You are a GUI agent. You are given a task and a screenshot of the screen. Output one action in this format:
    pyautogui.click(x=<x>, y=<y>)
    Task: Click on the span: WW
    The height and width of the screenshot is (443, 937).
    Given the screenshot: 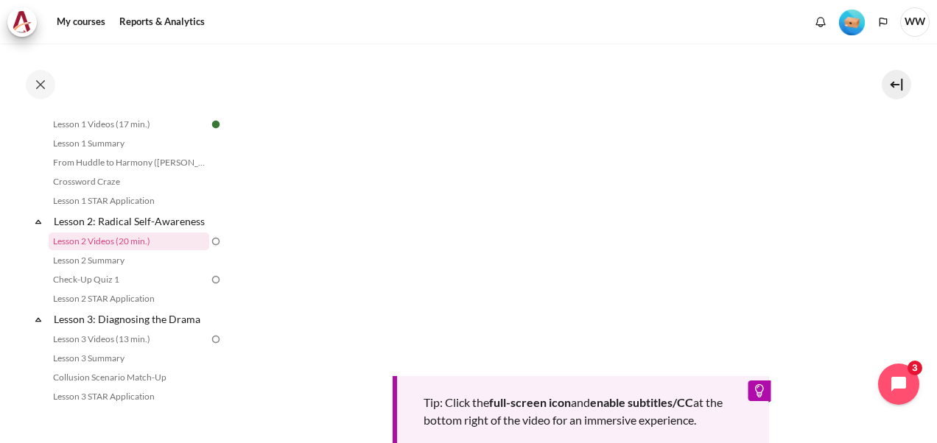 What is the action you would take?
    pyautogui.click(x=915, y=22)
    